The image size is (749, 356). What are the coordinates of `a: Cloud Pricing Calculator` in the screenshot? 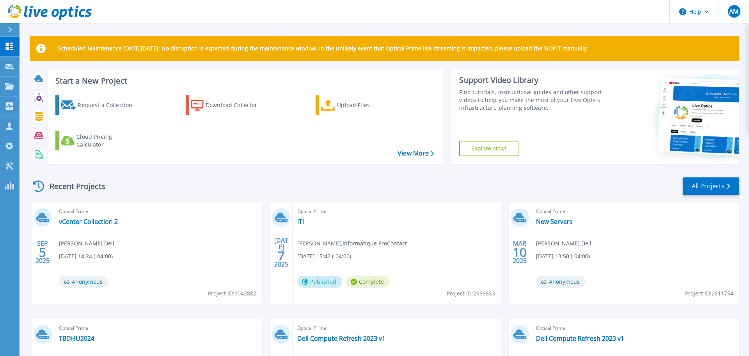 It's located at (99, 141).